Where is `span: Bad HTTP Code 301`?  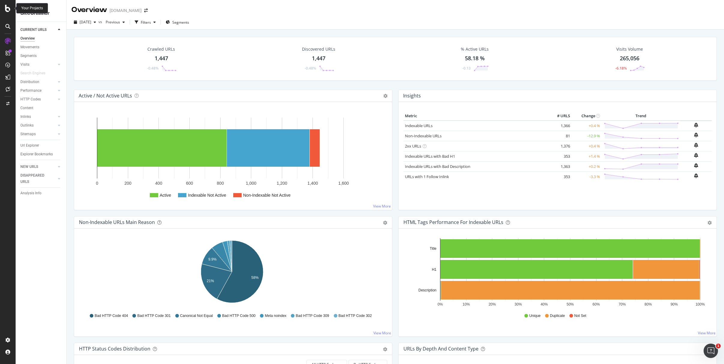 span: Bad HTTP Code 301 is located at coordinates (154, 316).